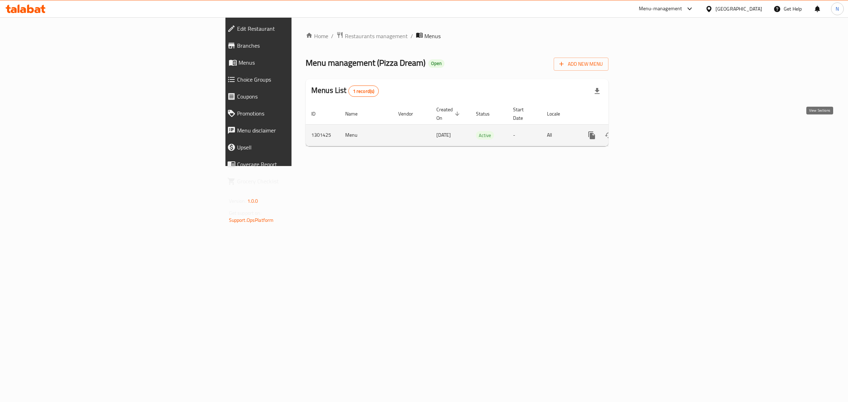  What do you see at coordinates (237, 201) in the screenshot?
I see `span: Version:` at bounding box center [237, 201].